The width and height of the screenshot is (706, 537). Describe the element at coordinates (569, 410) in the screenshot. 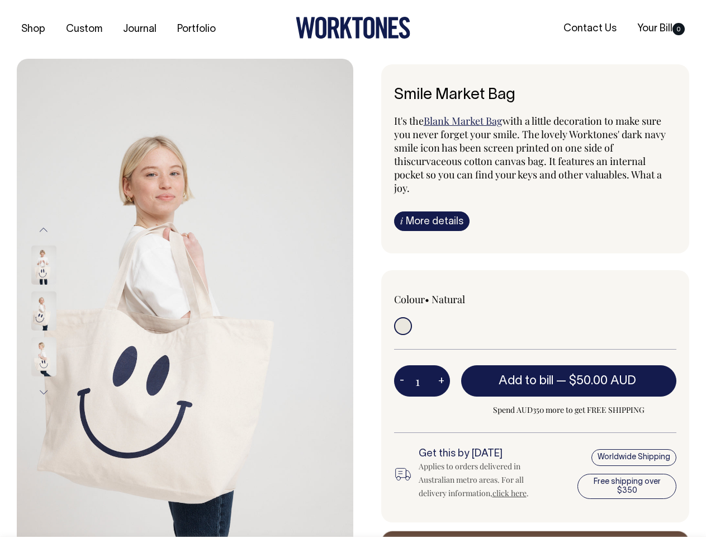

I see `span: Spend AUD350 more to get FREE SHIPPING` at that location.